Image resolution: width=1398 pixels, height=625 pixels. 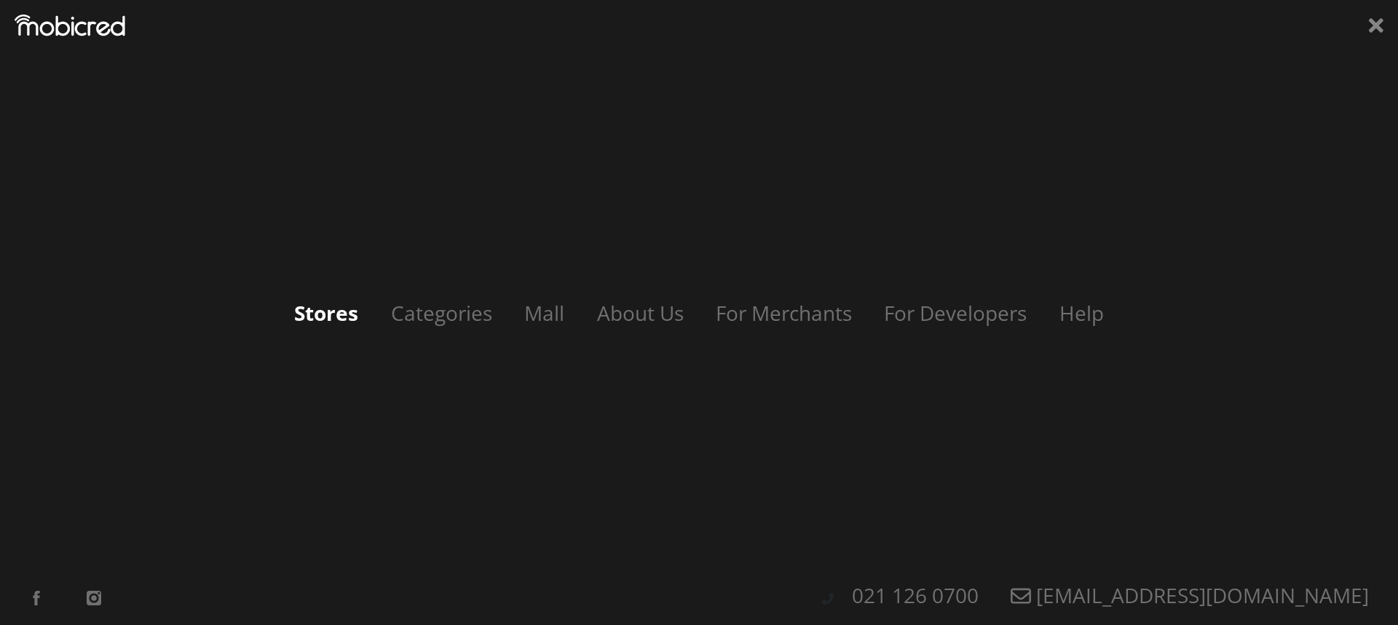 I want to click on a: Categories, so click(x=441, y=313).